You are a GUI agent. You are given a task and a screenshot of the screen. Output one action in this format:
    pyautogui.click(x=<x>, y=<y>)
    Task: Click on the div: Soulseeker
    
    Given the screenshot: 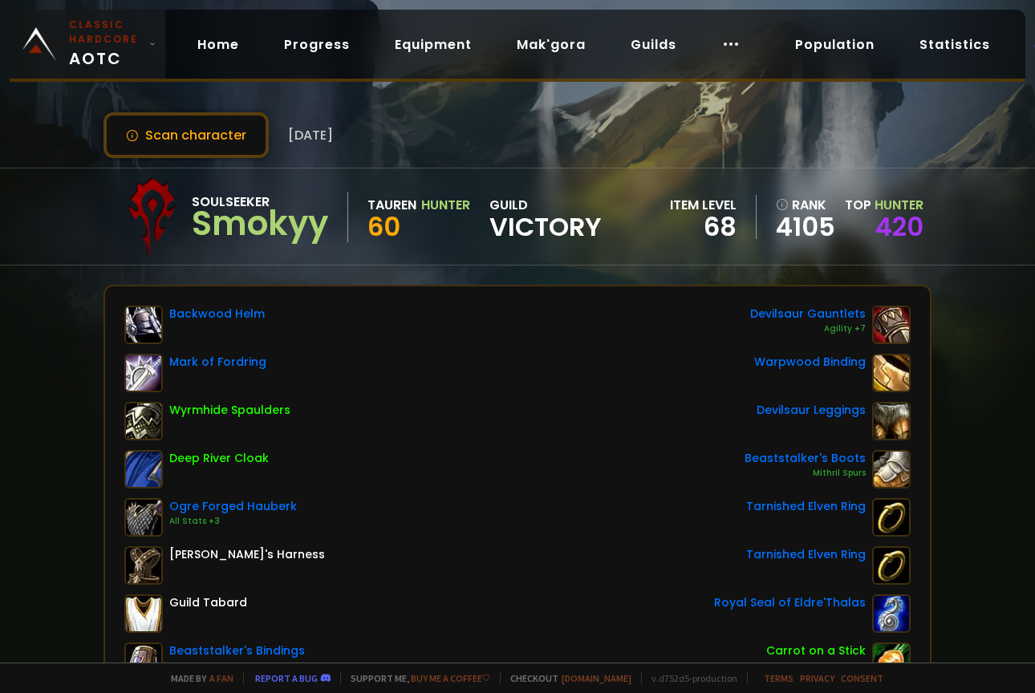 What is the action you would take?
    pyautogui.click(x=260, y=201)
    